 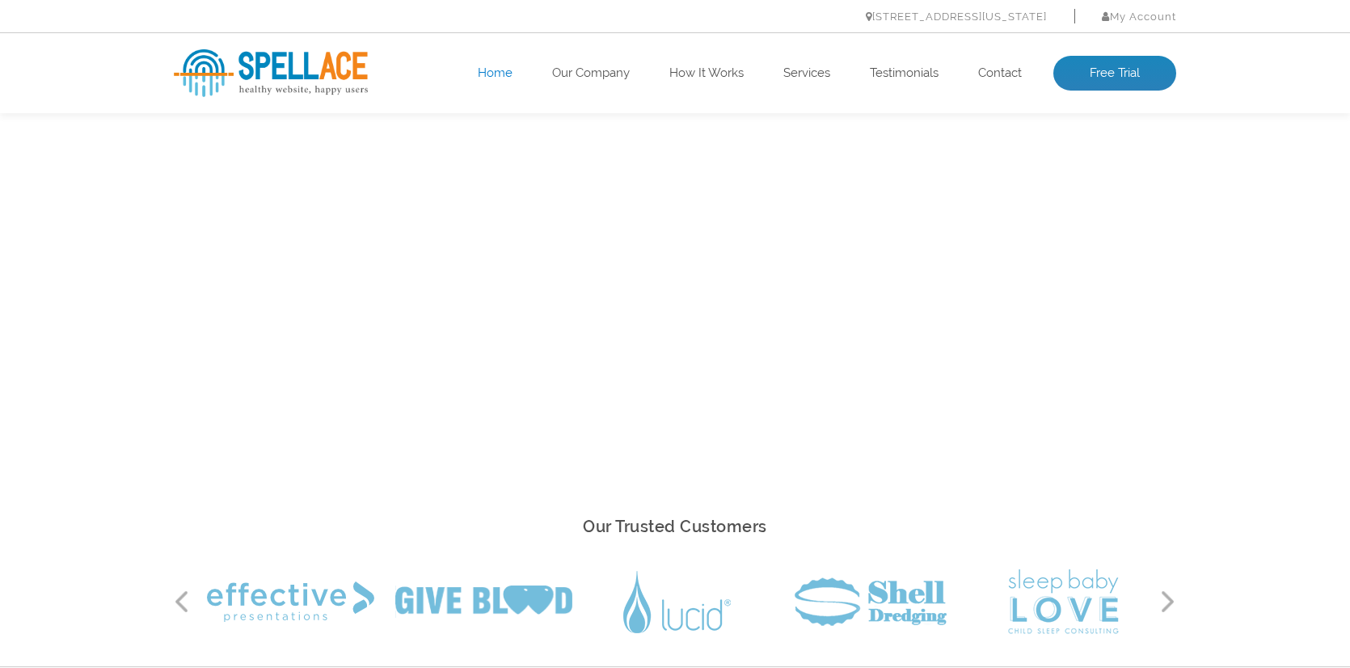 I want to click on img: Sleep Baby Love, so click(x=1063, y=601).